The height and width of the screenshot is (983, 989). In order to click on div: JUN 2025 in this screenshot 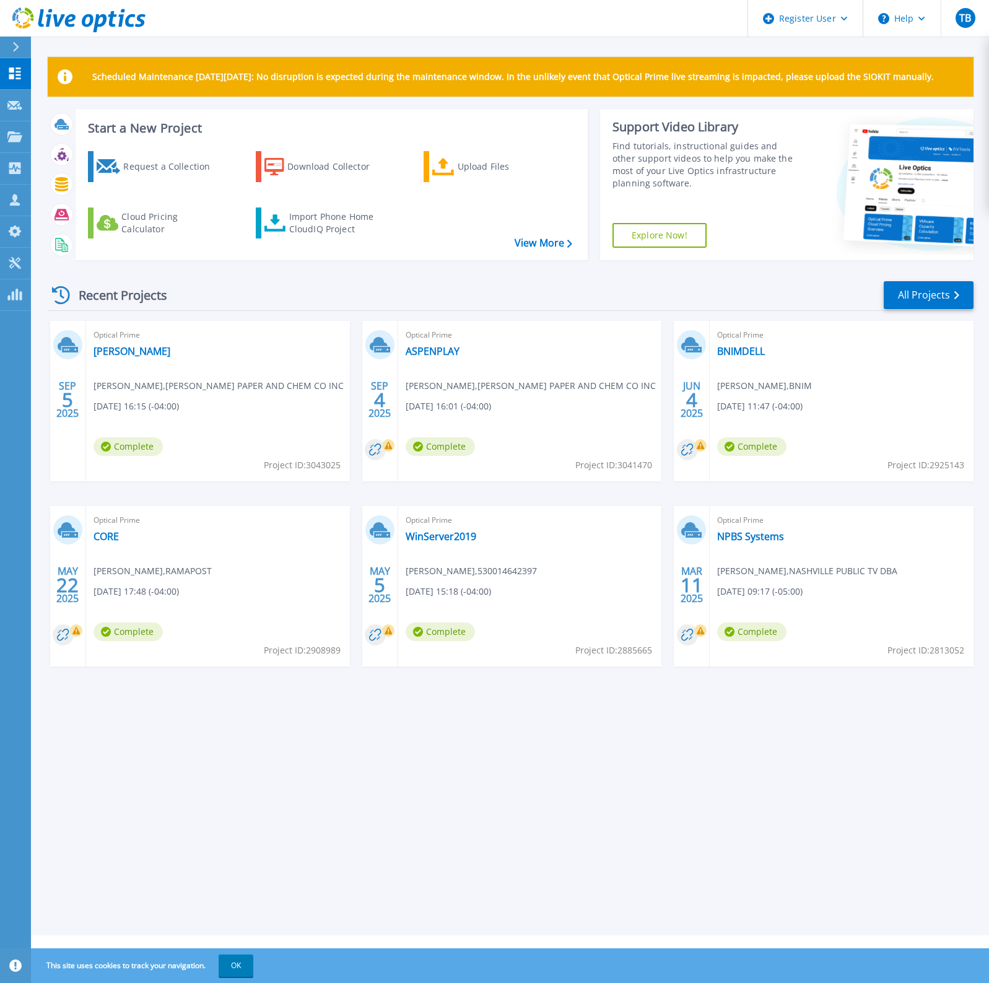, I will do `click(692, 400)`.